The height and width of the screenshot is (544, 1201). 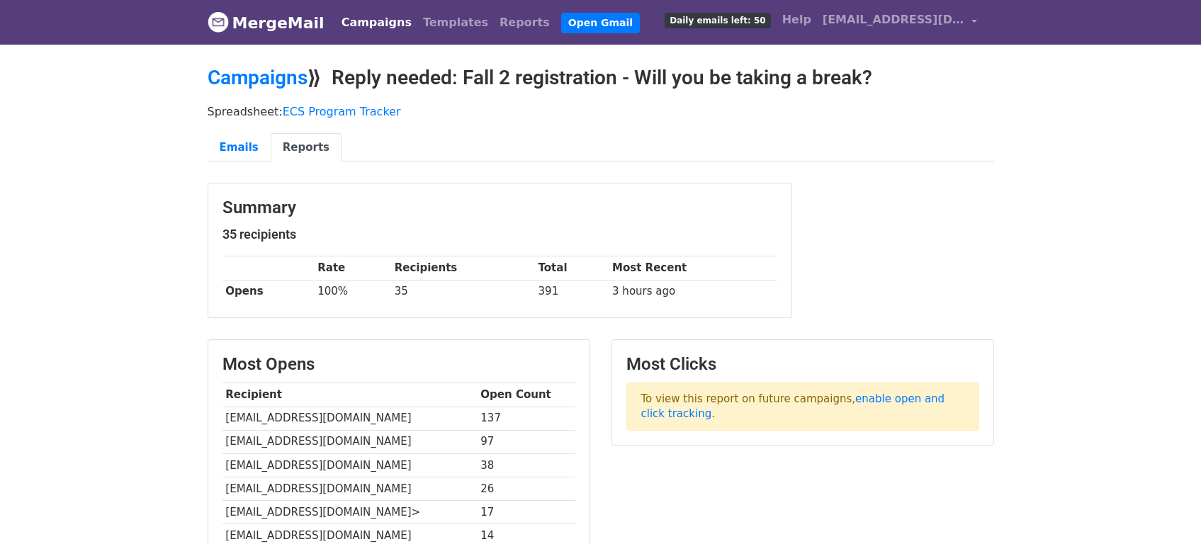 I want to click on td: 26, so click(x=526, y=488).